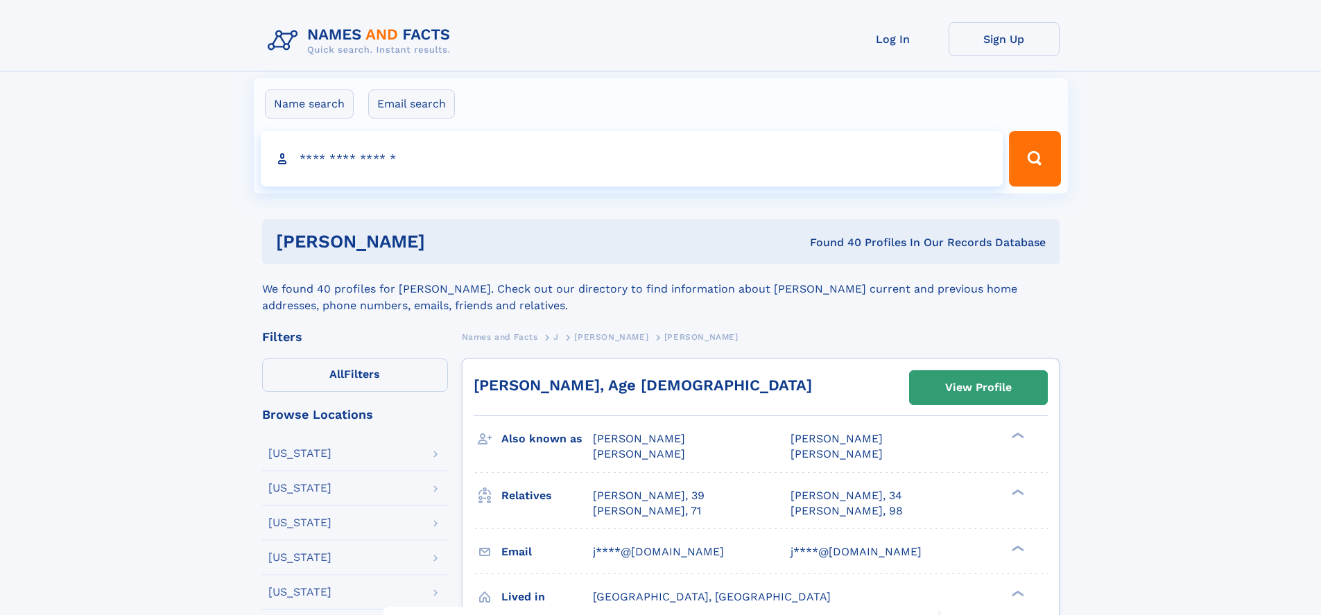  I want to click on h3: Lived in, so click(547, 597).